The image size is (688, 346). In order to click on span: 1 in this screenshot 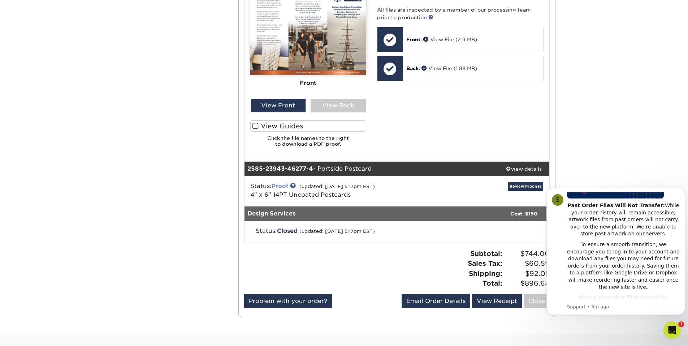, I will do `click(681, 324)`.